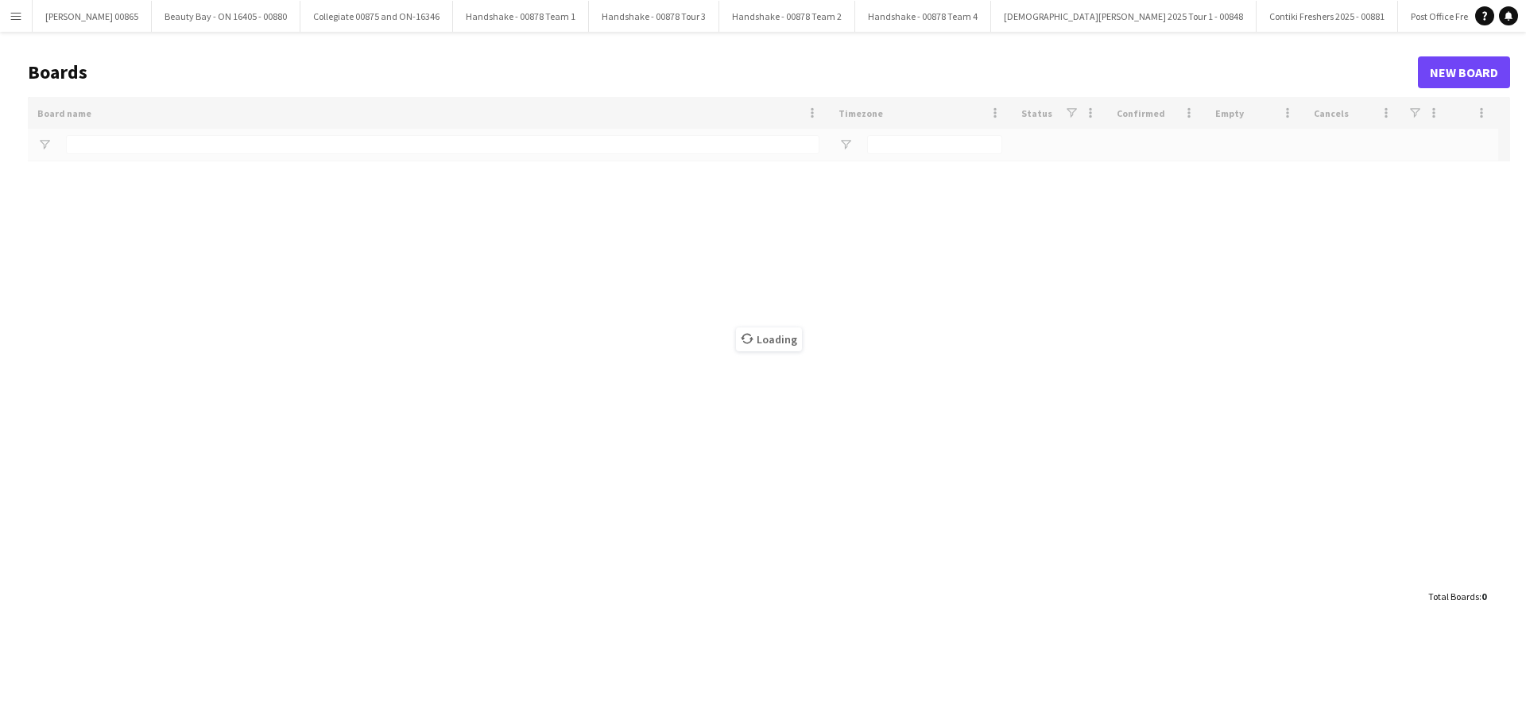  Describe the element at coordinates (377, 16) in the screenshot. I see `button: Collegiate 00875 and ON-16346` at that location.